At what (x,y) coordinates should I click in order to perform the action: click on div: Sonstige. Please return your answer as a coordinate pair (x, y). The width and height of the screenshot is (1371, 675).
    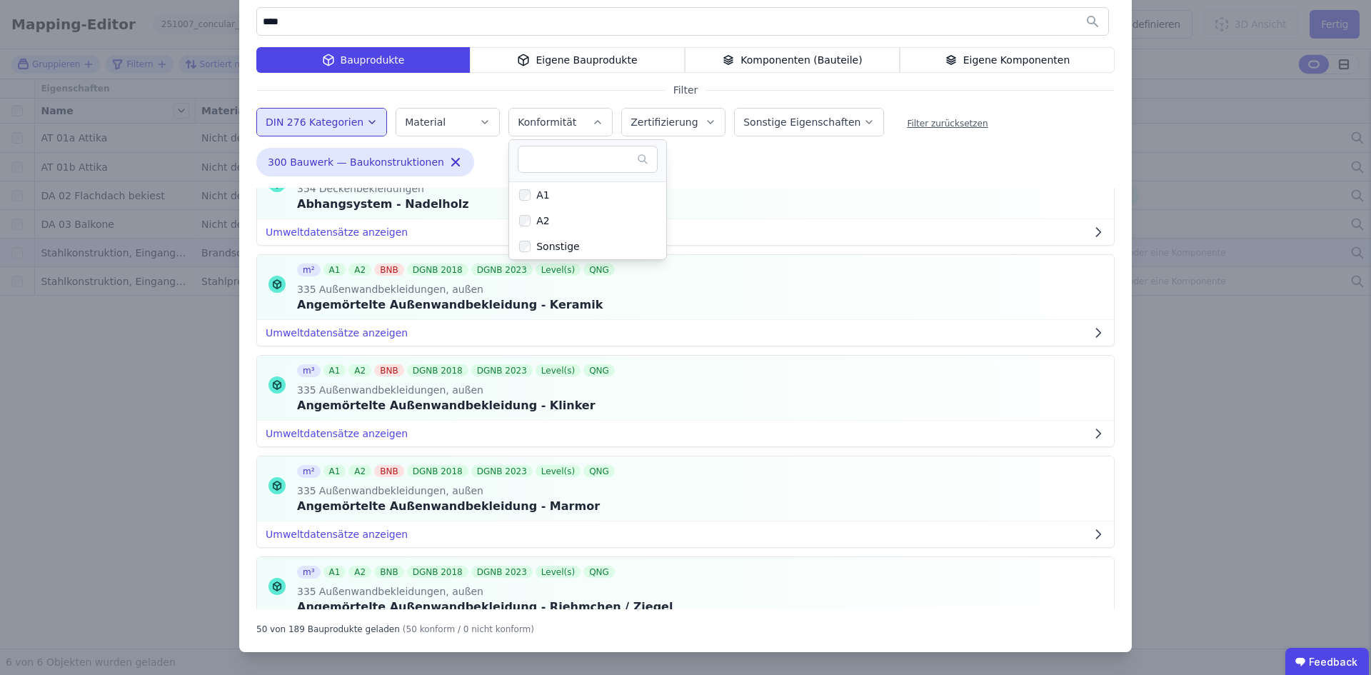
    Looking at the image, I should click on (555, 246).